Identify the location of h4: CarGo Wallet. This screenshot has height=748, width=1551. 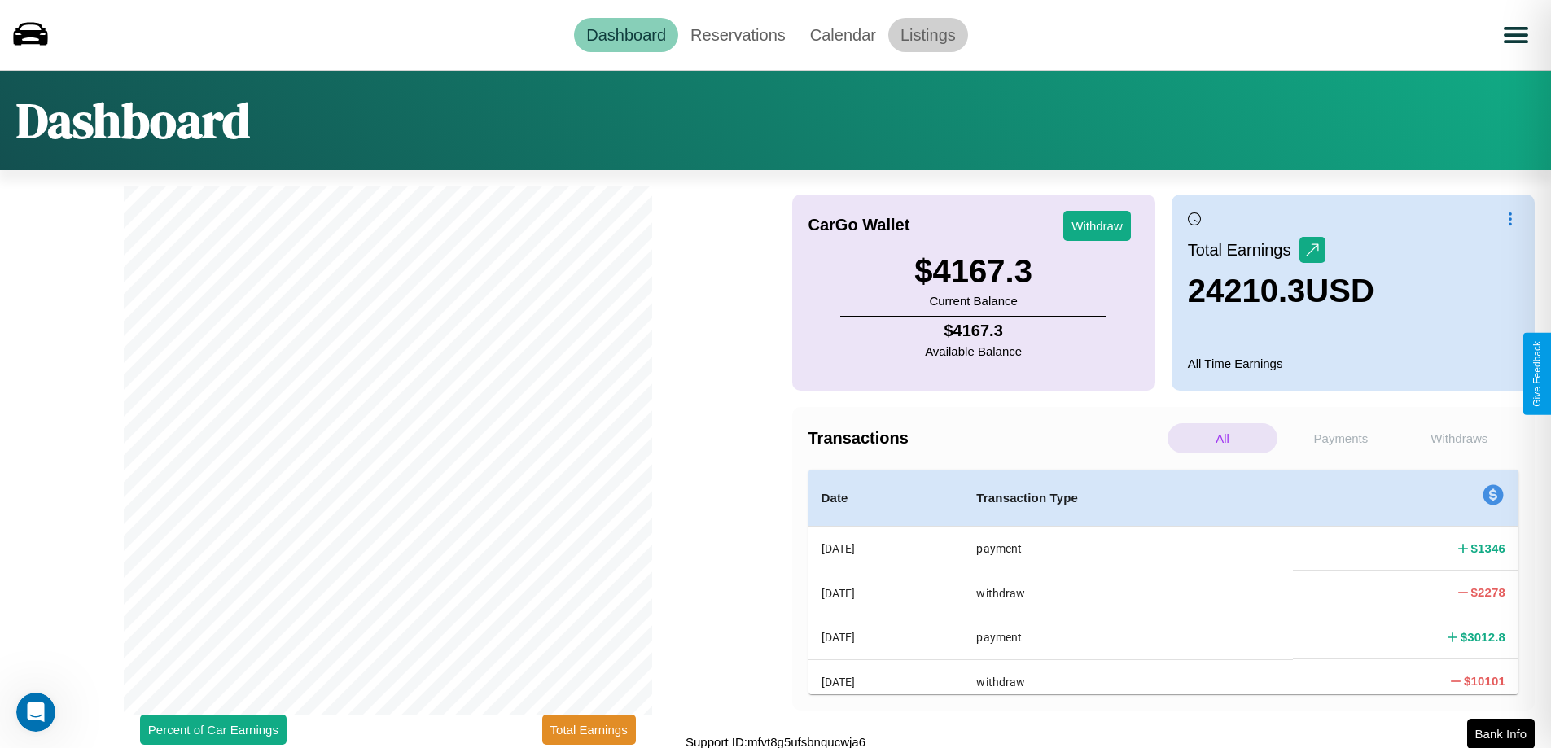
(859, 225).